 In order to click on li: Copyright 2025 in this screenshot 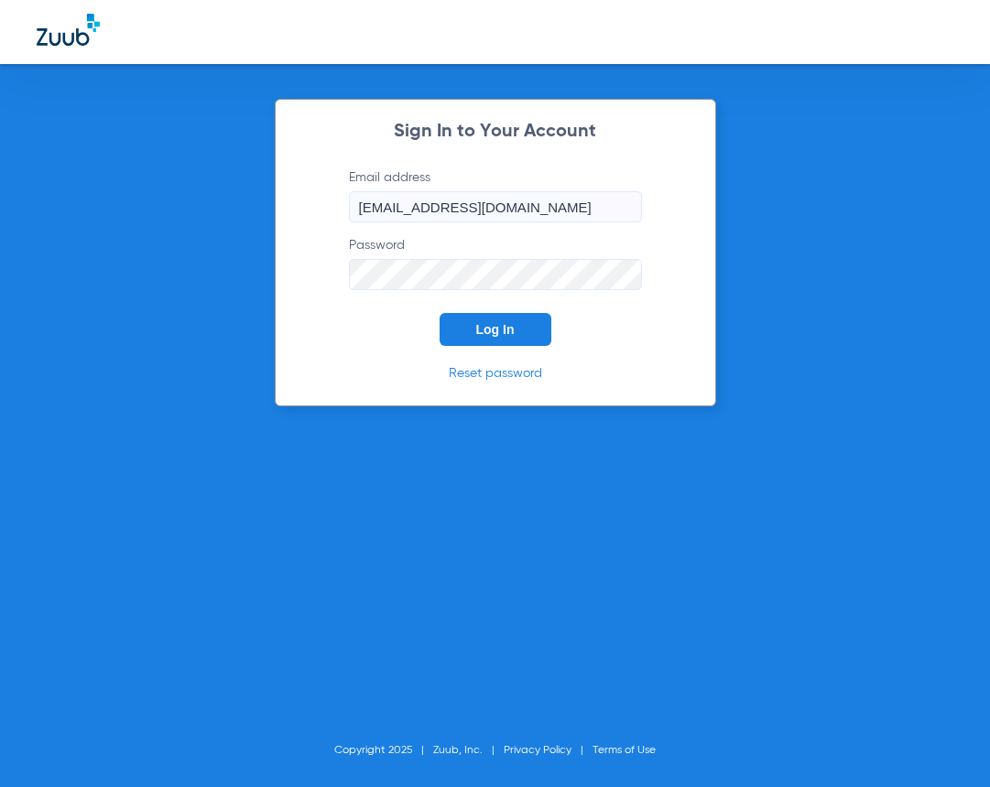, I will do `click(384, 751)`.